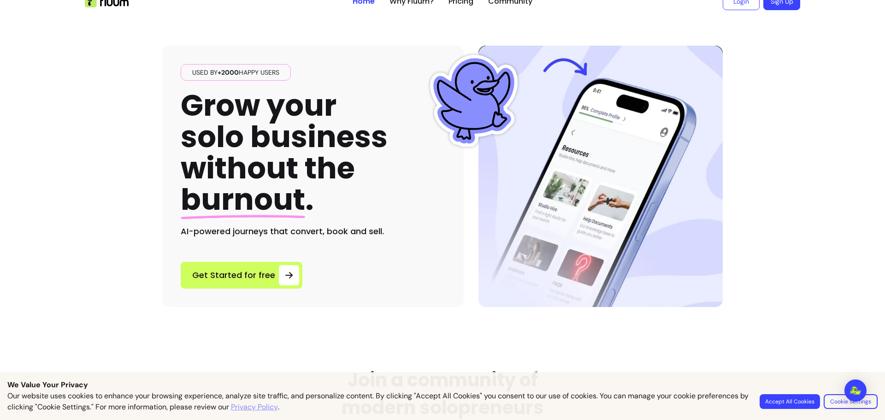 The image size is (885, 420). What do you see at coordinates (228, 72) in the screenshot?
I see `span: +2000` at bounding box center [228, 72].